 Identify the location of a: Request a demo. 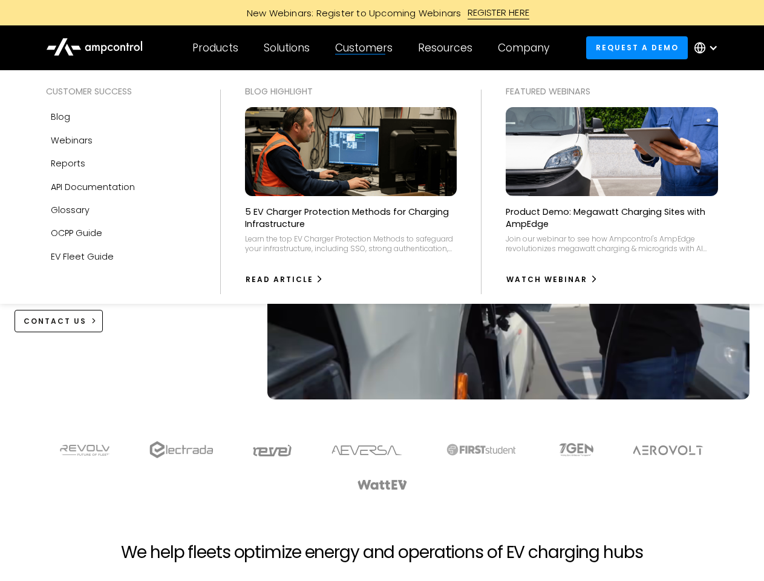
(637, 47).